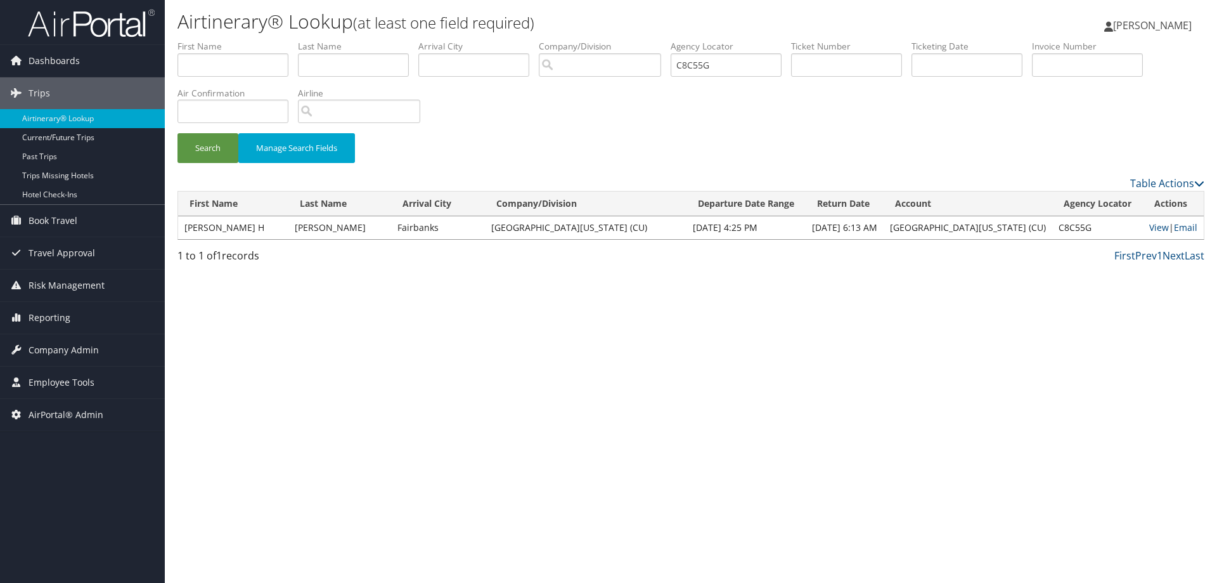 The image size is (1217, 583). I want to click on label: Company/Division, so click(605, 46).